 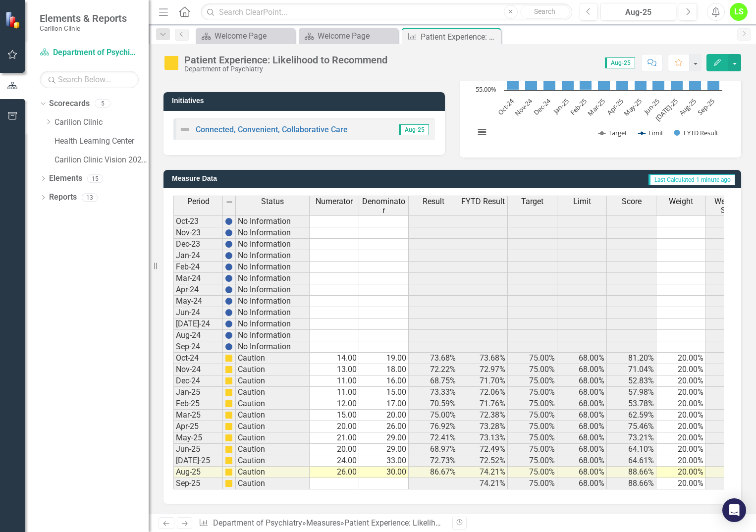 I want to click on td: Sep-25, so click(x=198, y=483).